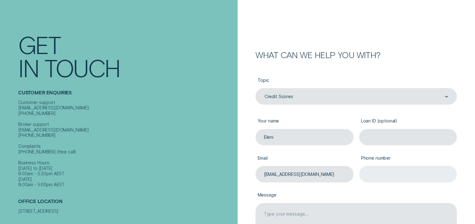 The width and height of the screenshot is (475, 224). Describe the element at coordinates (82, 67) in the screenshot. I see `div: Touch` at that location.